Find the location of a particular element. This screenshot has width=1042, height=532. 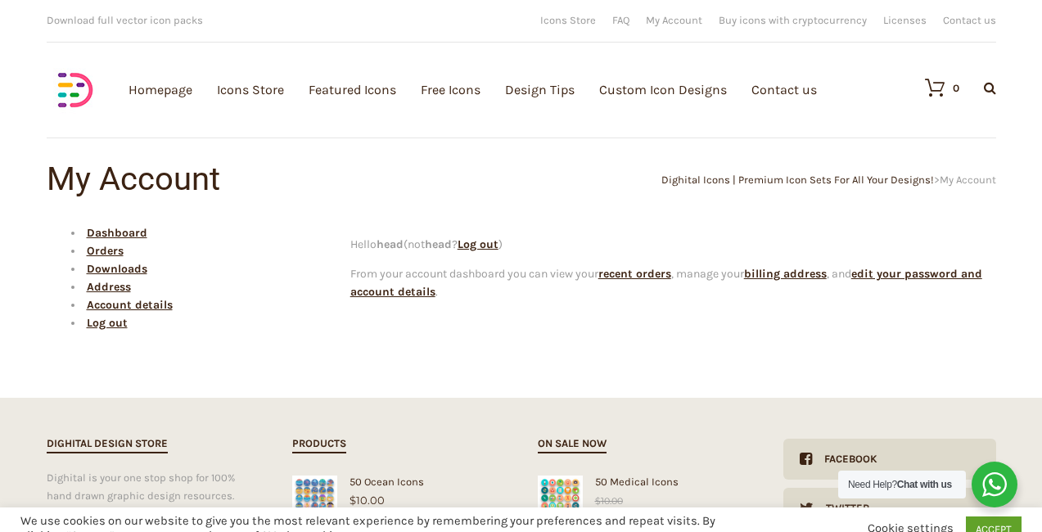

span: Download full vector icon packs is located at coordinates (124, 20).